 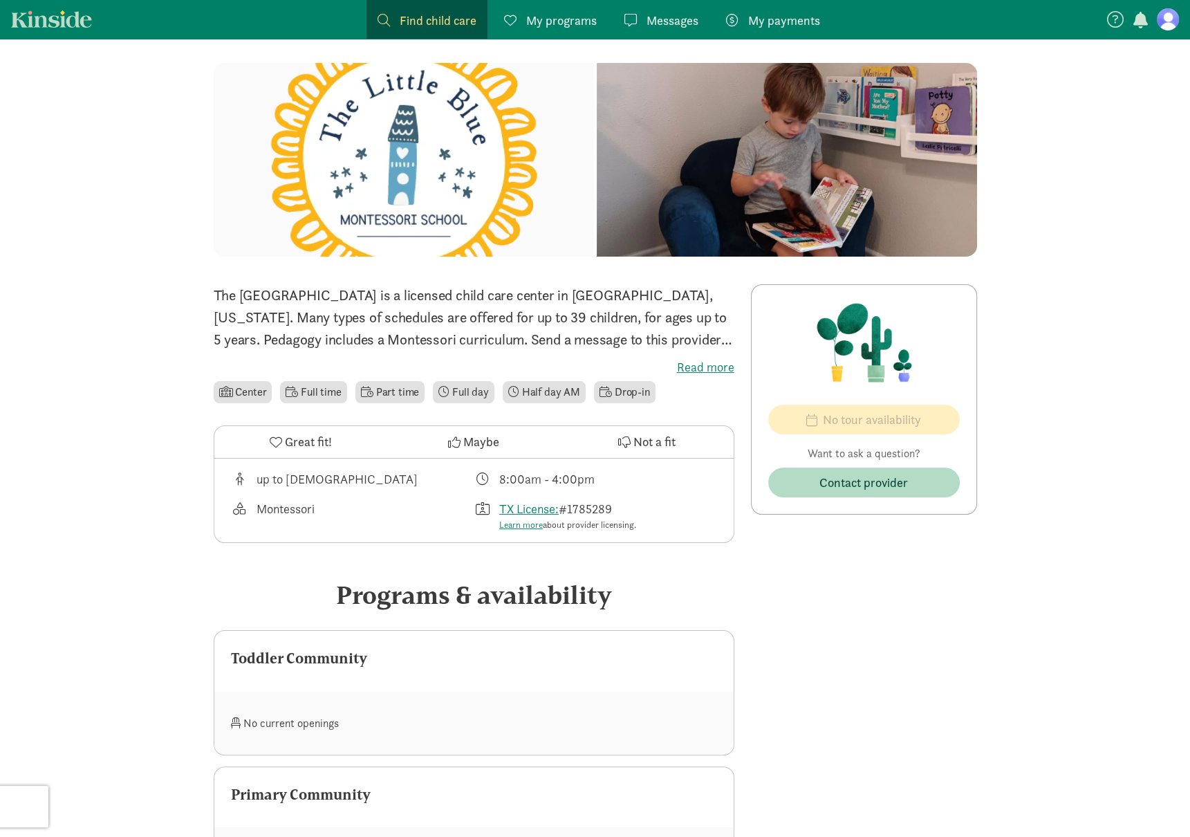 What do you see at coordinates (313, 392) in the screenshot?
I see `li: Full time` at bounding box center [313, 392].